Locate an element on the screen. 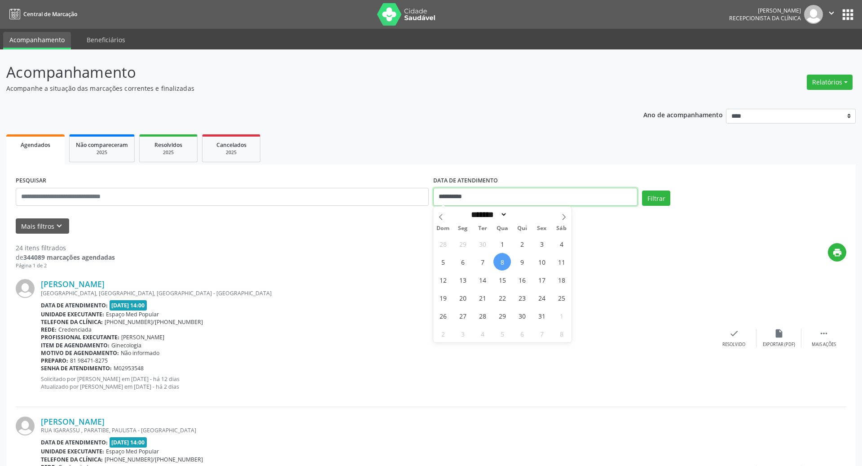  span: Recepcionista da clínica is located at coordinates (765, 18).